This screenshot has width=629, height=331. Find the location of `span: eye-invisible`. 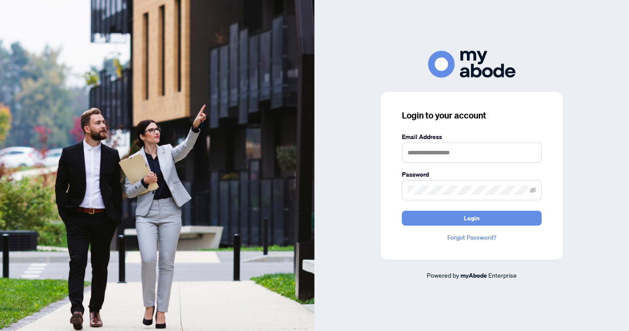

span: eye-invisible is located at coordinates (533, 190).